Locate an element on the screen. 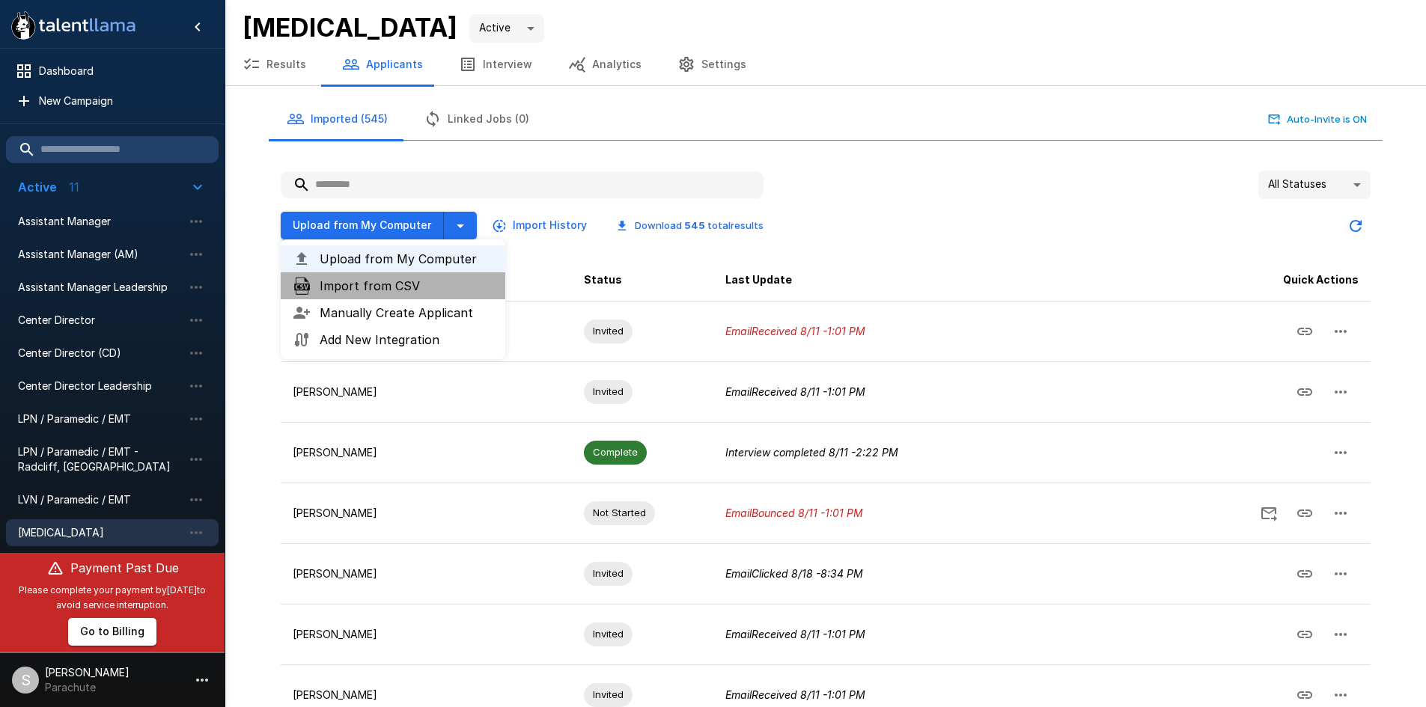 This screenshot has width=1426, height=707. b: 545 is located at coordinates (694, 225).